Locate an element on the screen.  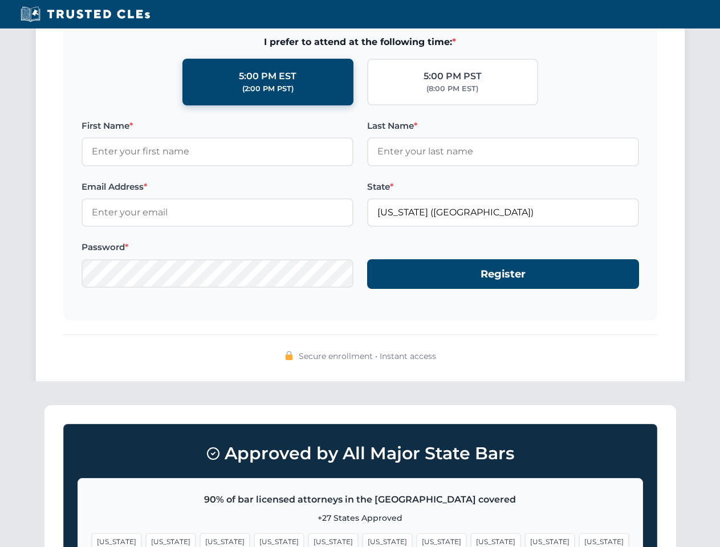
div: (8:00 PM EST) is located at coordinates (452, 89).